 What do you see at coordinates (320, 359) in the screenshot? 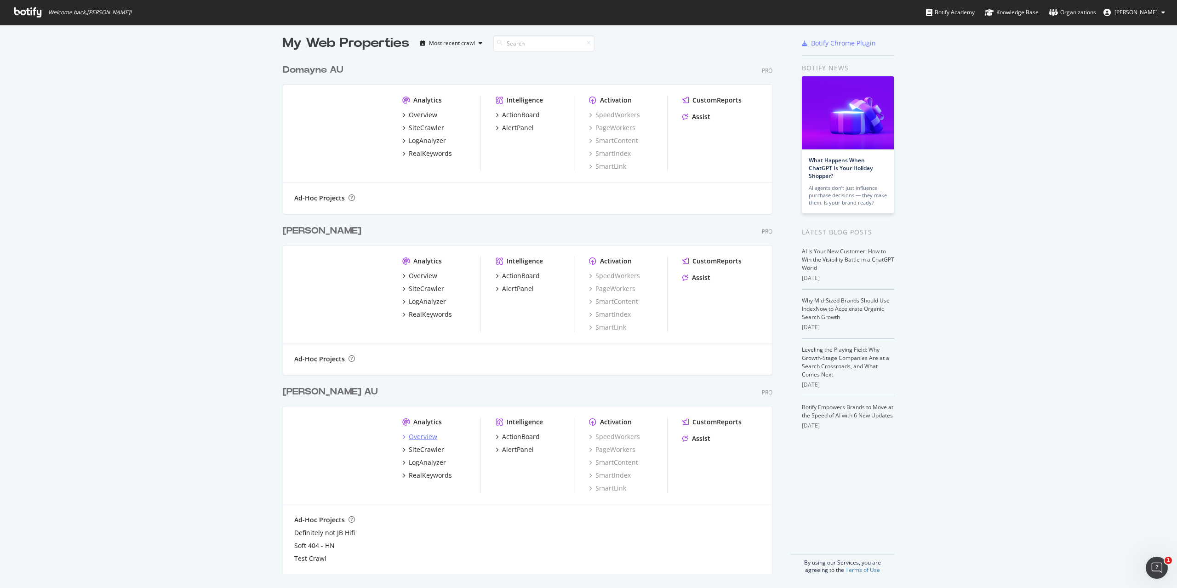
I see `div: Ad-Hoc Projects` at bounding box center [320, 359].